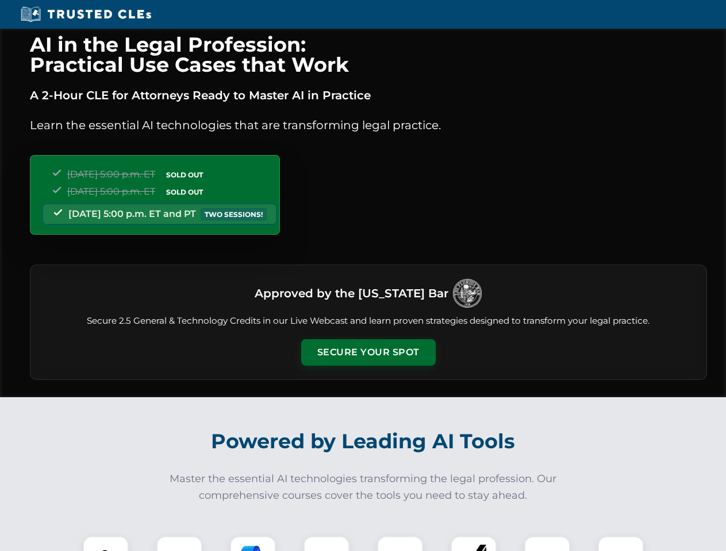 Image resolution: width=726 pixels, height=551 pixels. What do you see at coordinates (467, 294) in the screenshot?
I see `img: Logo` at bounding box center [467, 294].